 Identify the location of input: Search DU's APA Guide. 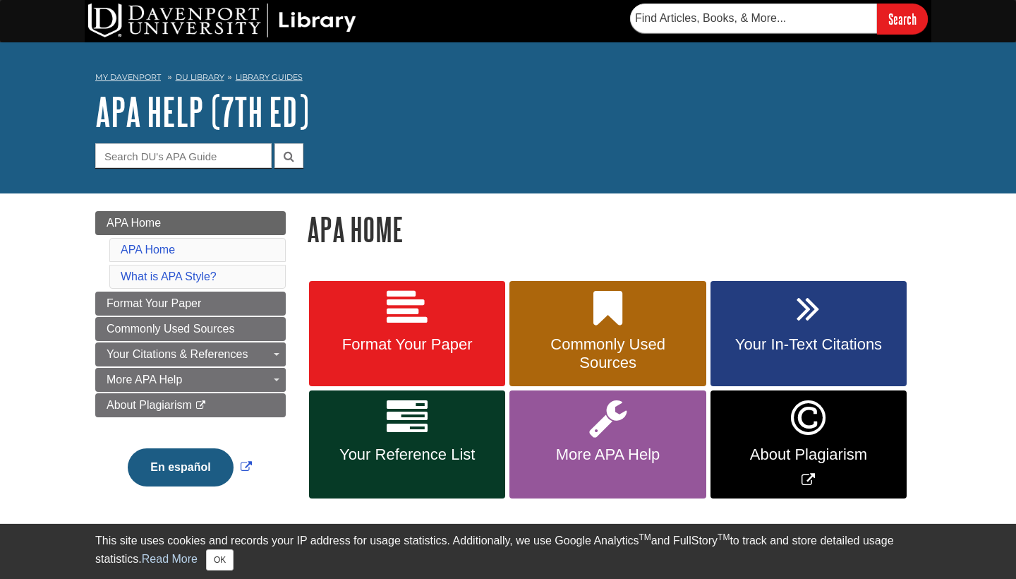
(183, 155).